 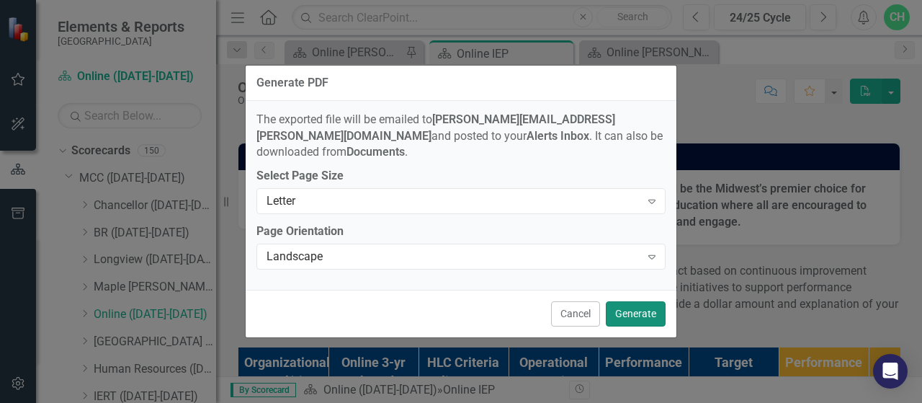 What do you see at coordinates (292, 83) in the screenshot?
I see `div: Generate PDF` at bounding box center [292, 83].